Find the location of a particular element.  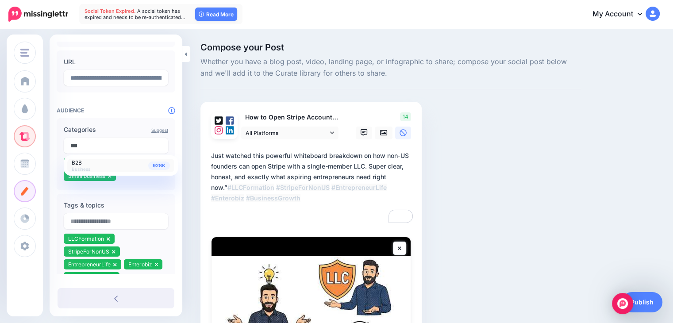

span: 14 is located at coordinates (405, 117).